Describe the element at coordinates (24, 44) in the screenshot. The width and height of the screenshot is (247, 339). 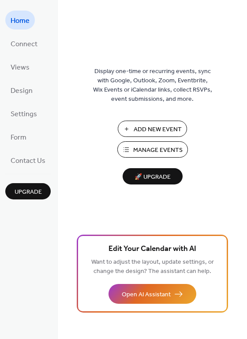
I see `span: Connect` at that location.